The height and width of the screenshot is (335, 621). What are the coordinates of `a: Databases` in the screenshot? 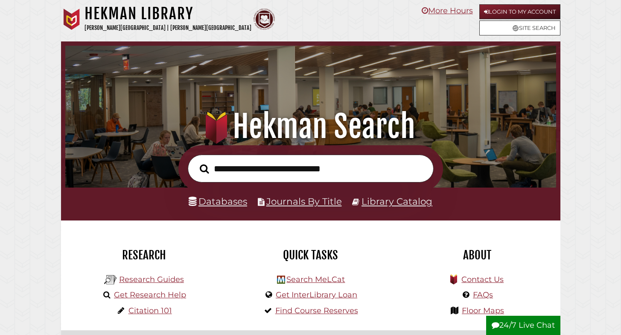 It's located at (218, 201).